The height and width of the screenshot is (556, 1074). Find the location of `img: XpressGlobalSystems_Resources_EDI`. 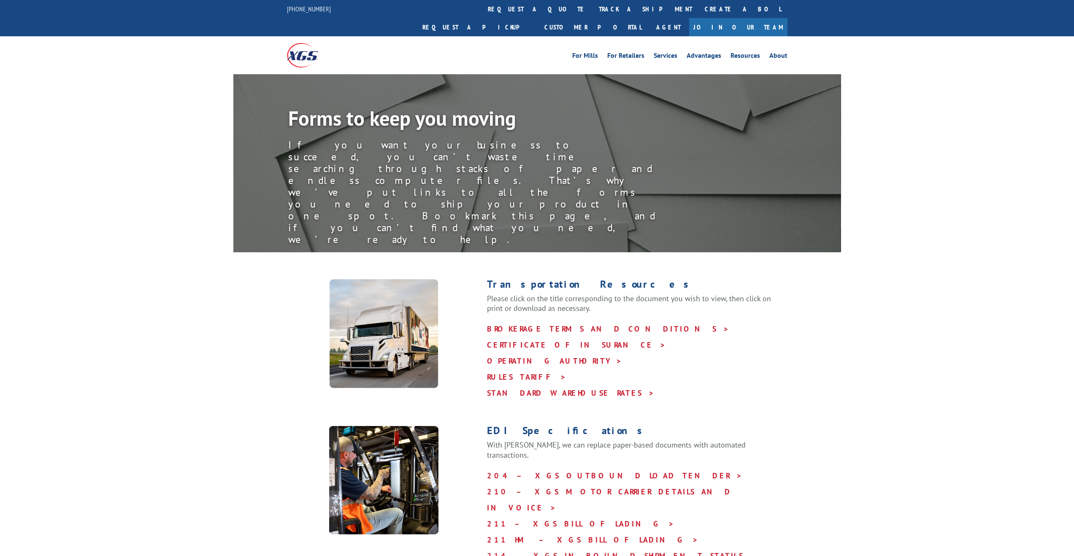

img: XpressGlobalSystems_Resources_EDI is located at coordinates (384, 480).